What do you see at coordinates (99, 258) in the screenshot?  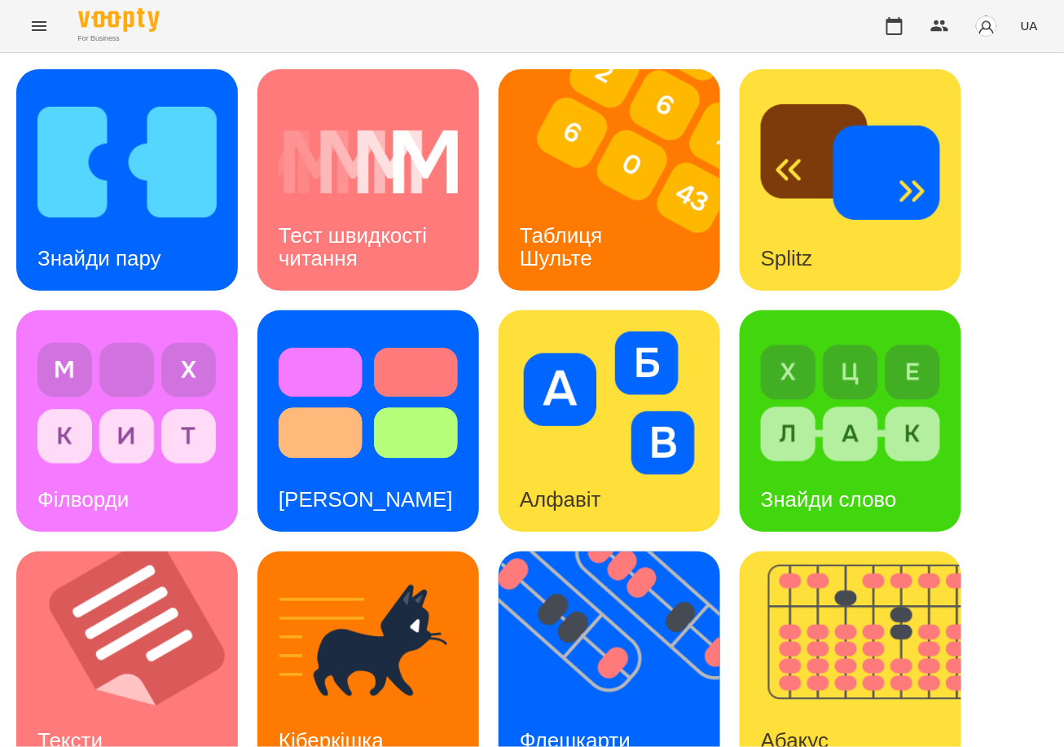 I see `h3: Знайди пару` at bounding box center [99, 258].